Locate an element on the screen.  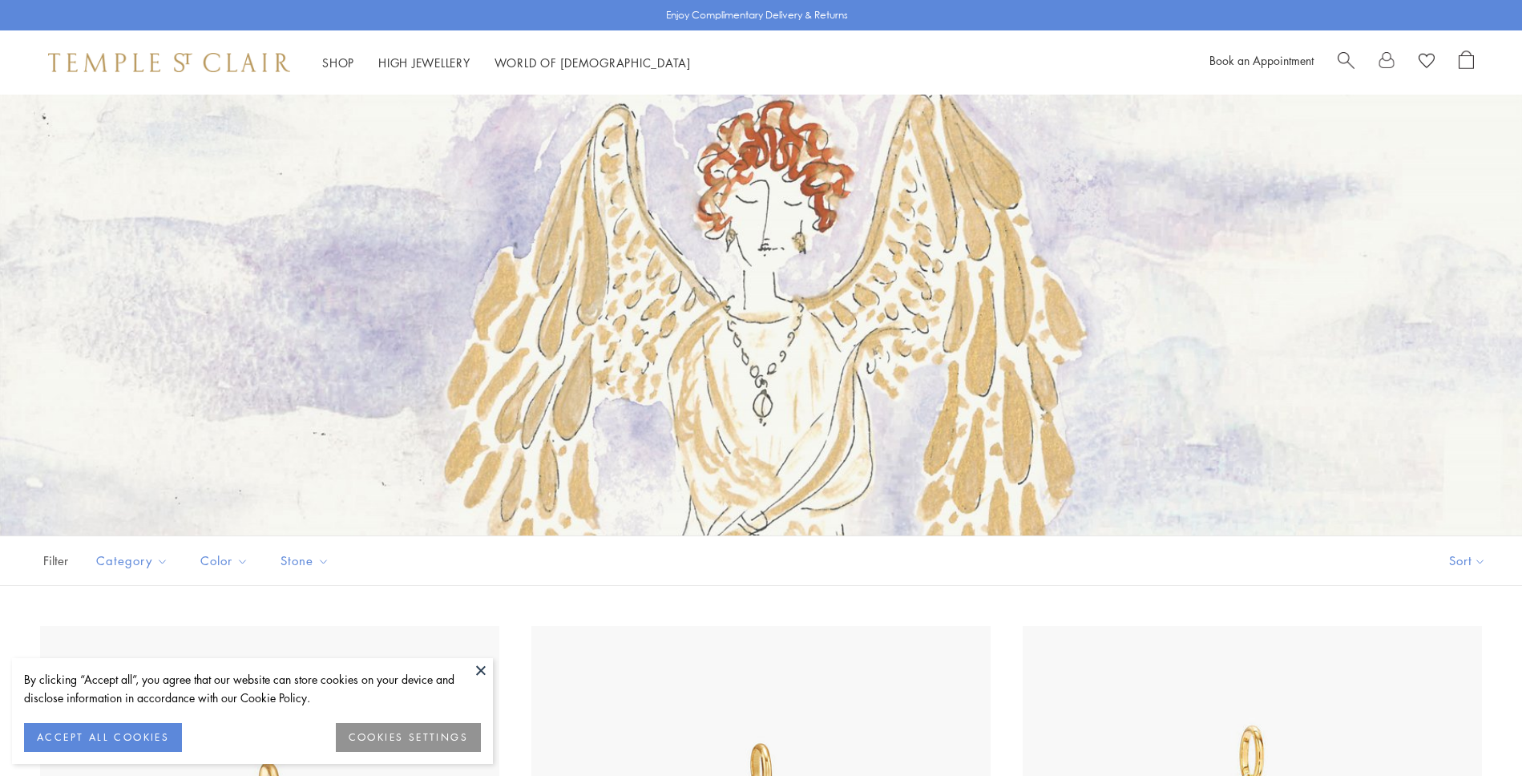
button: COOKIES SETTINGS is located at coordinates (408, 737).